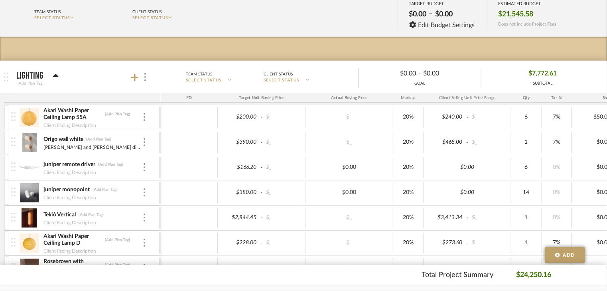 The width and height of the screenshot is (607, 291). What do you see at coordinates (240, 117) in the screenshot?
I see `div: $200.00` at bounding box center [240, 117].